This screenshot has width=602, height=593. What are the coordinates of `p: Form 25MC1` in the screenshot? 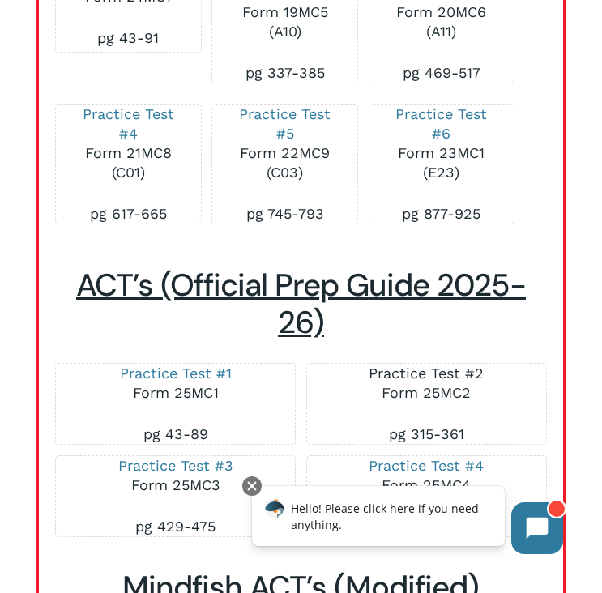 It's located at (175, 394).